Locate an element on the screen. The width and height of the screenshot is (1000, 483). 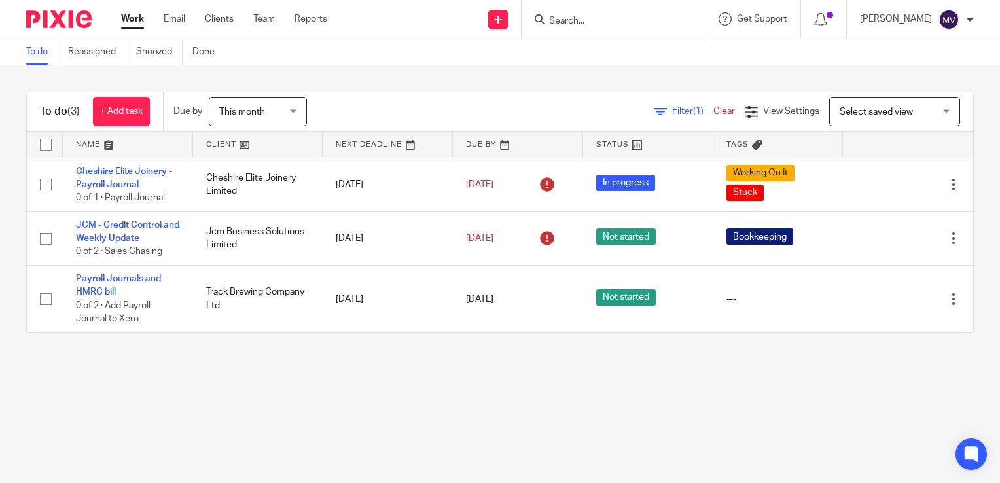
span: Working On It is located at coordinates (760, 173).